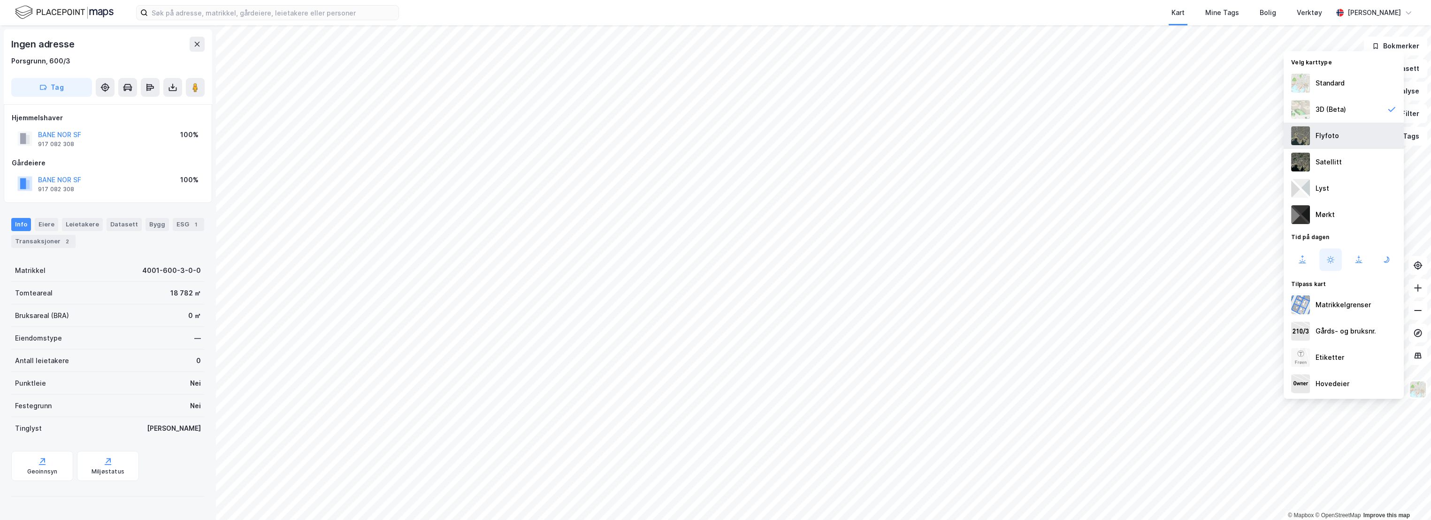 This screenshot has width=1431, height=520. What do you see at coordinates (67, 241) in the screenshot?
I see `div: 2` at bounding box center [67, 241].